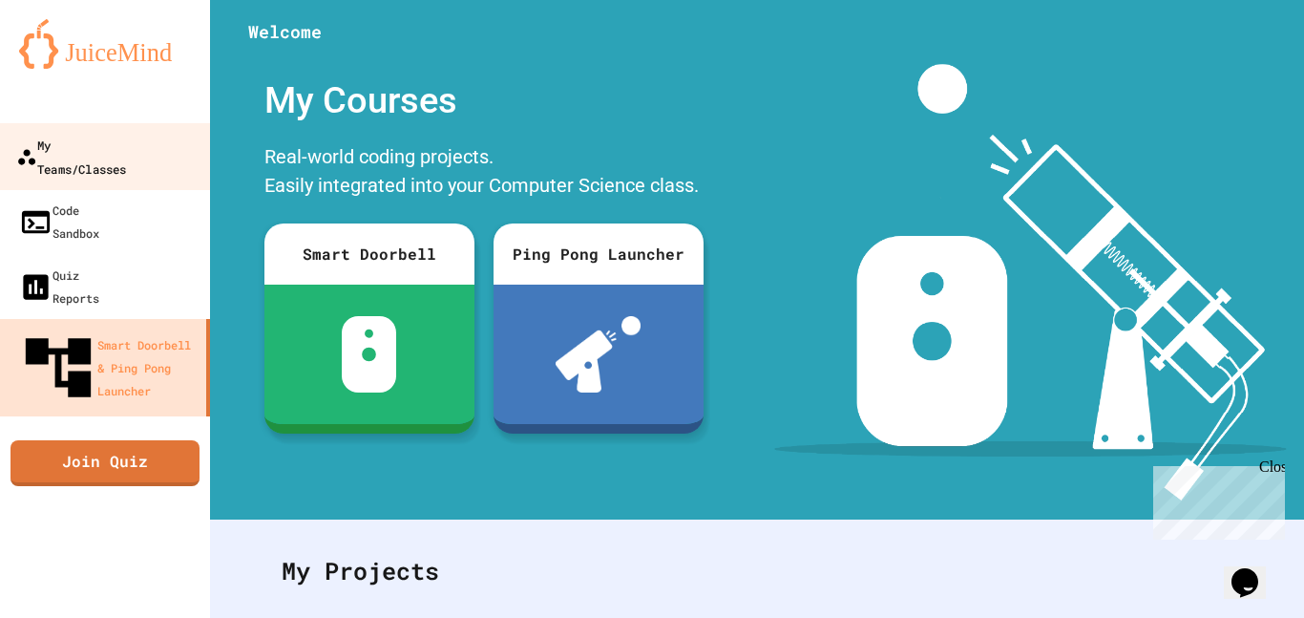 The image size is (1304, 618). Describe the element at coordinates (70, 64) in the screenshot. I see `div: Chat with us now!Close` at that location.